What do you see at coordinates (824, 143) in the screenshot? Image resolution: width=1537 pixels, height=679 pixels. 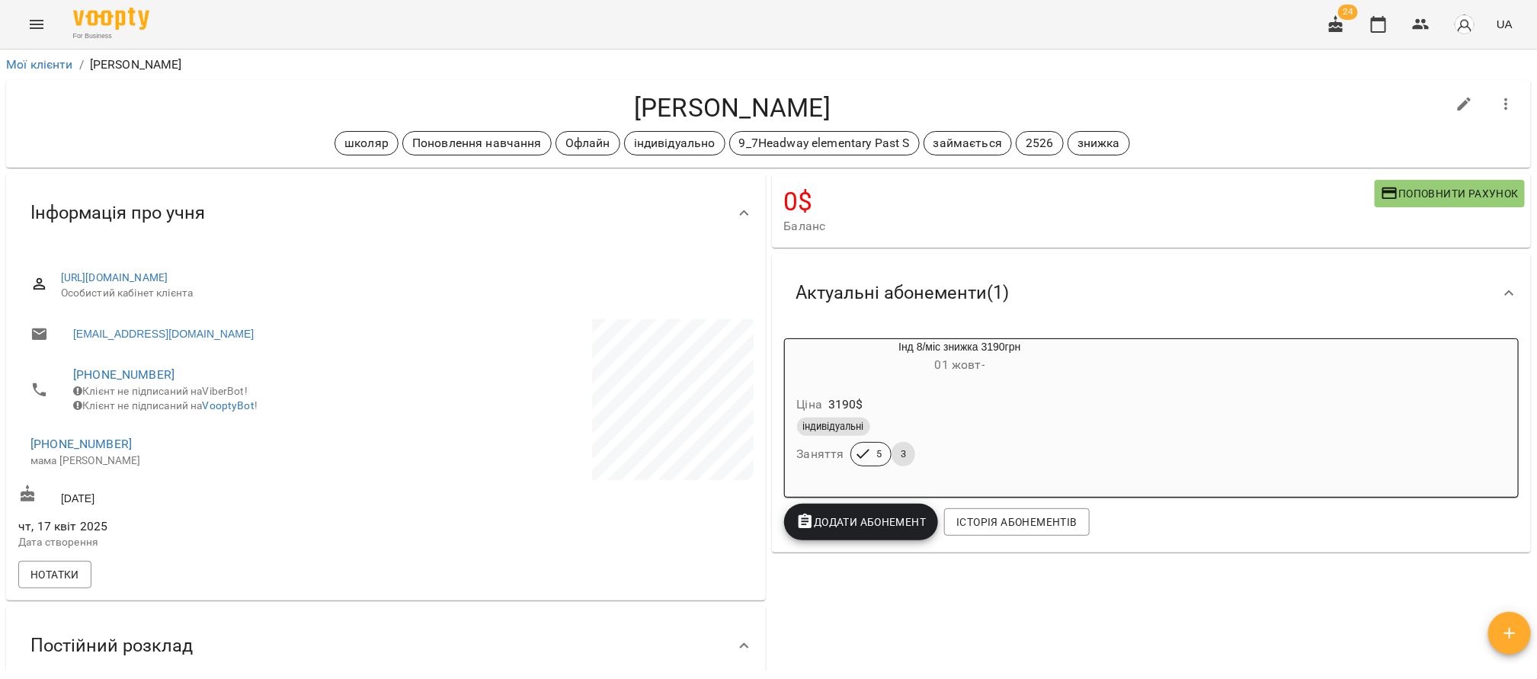 I see `p: 9_7Headway elementary Past S` at bounding box center [824, 143].